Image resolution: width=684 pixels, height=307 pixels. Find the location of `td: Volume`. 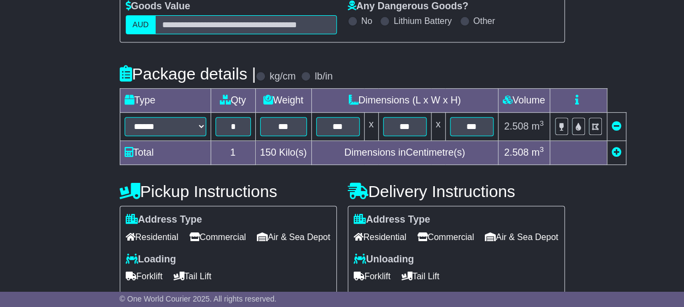

td: Volume is located at coordinates (523, 101).